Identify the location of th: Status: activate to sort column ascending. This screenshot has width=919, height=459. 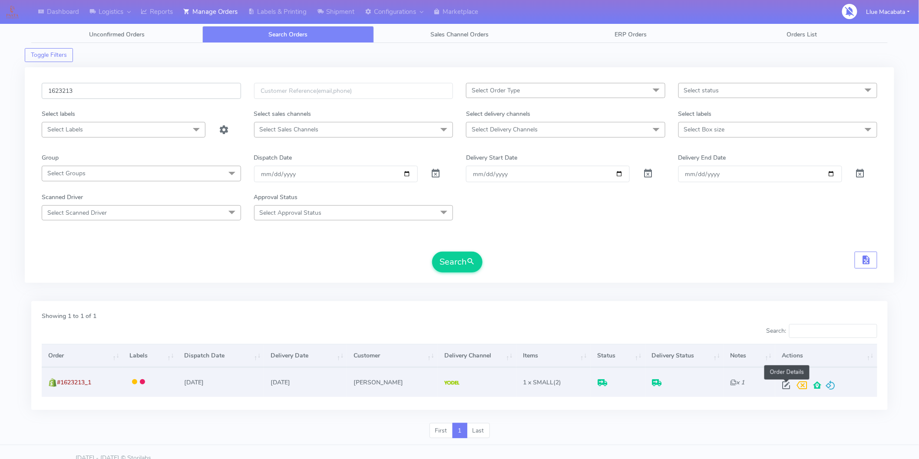
(618, 356).